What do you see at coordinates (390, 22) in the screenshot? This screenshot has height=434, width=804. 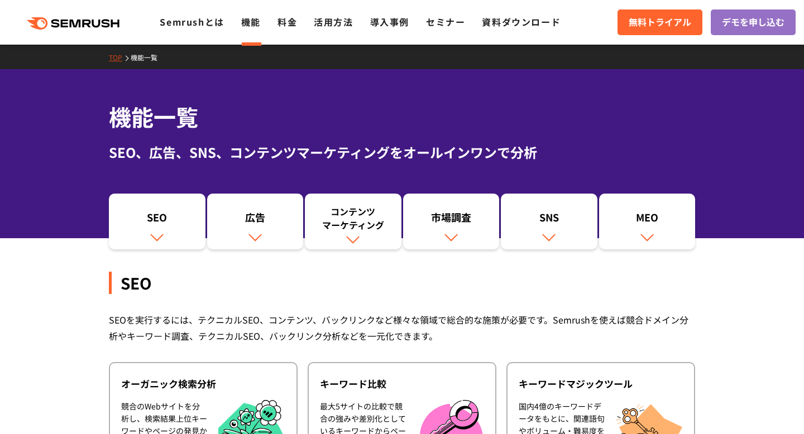 I see `a: 導入事例` at bounding box center [390, 22].